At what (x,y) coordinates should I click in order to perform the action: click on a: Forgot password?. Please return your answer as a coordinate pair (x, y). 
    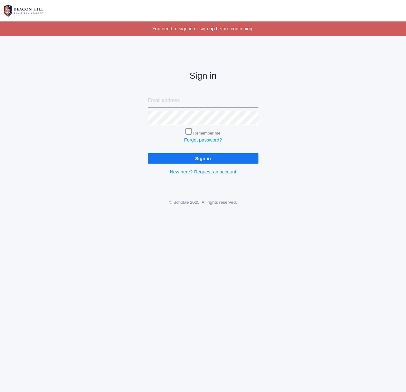
    Looking at the image, I should click on (203, 140).